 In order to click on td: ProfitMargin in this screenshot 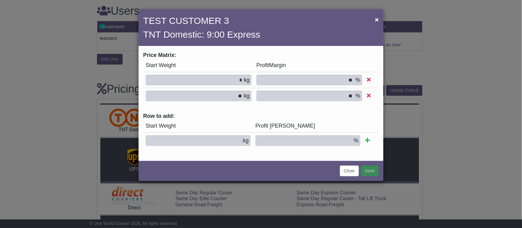, I will do `click(309, 66)`.